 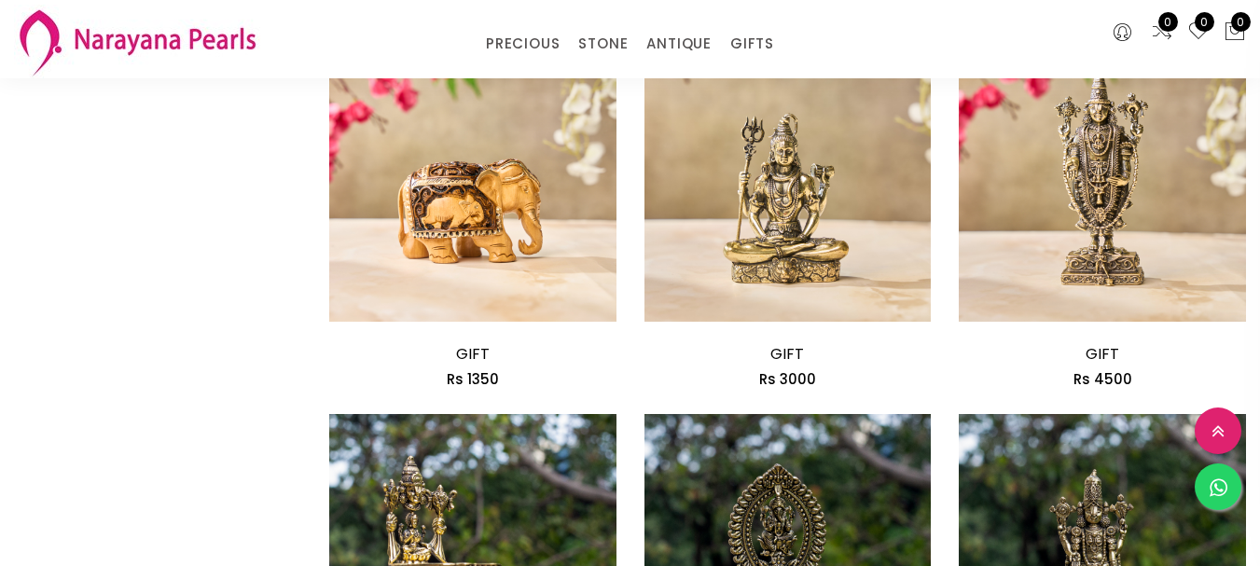 I want to click on button: 0, so click(x=1235, y=33).